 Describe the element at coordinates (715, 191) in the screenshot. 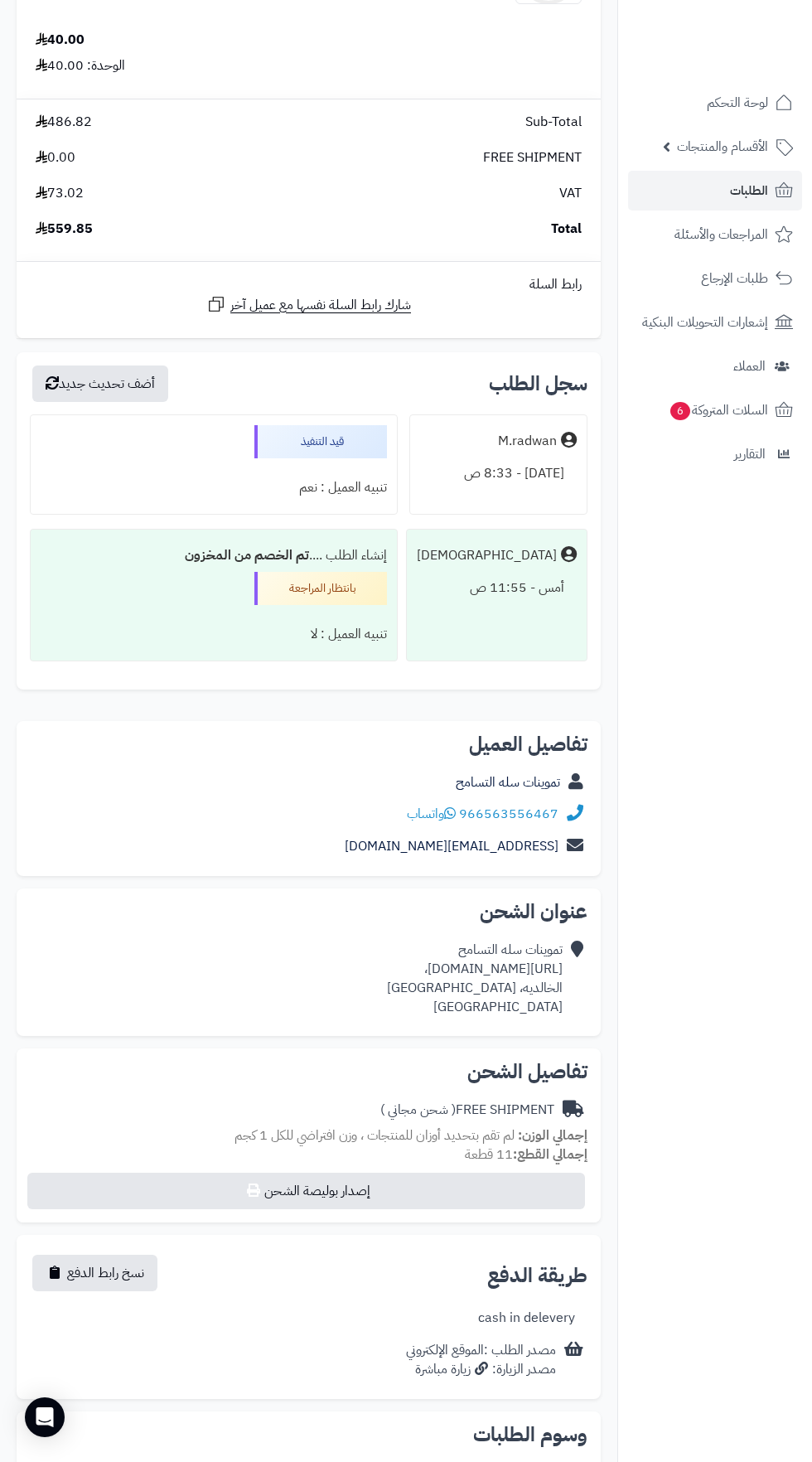

I see `a: الطلبات` at that location.